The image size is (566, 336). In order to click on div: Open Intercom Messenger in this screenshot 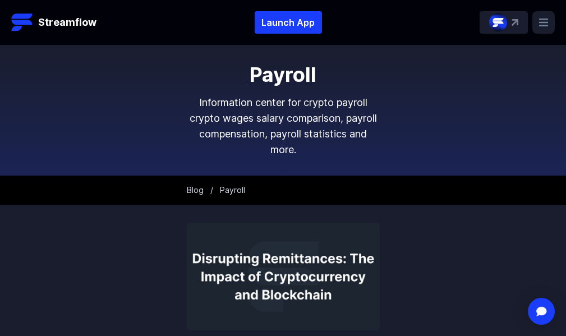, I will do `click(541, 311)`.